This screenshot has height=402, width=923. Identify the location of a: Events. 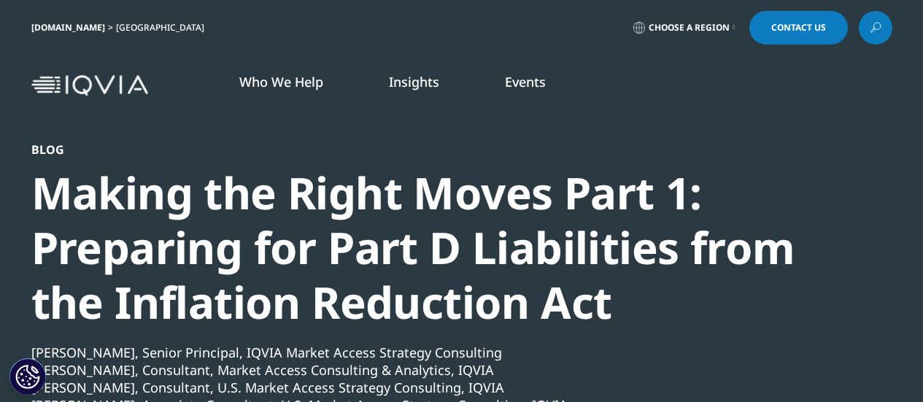
(526, 82).